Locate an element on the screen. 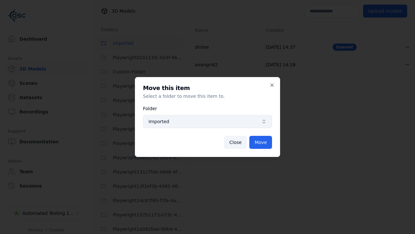 The width and height of the screenshot is (415, 234). button: Close is located at coordinates (236, 142).